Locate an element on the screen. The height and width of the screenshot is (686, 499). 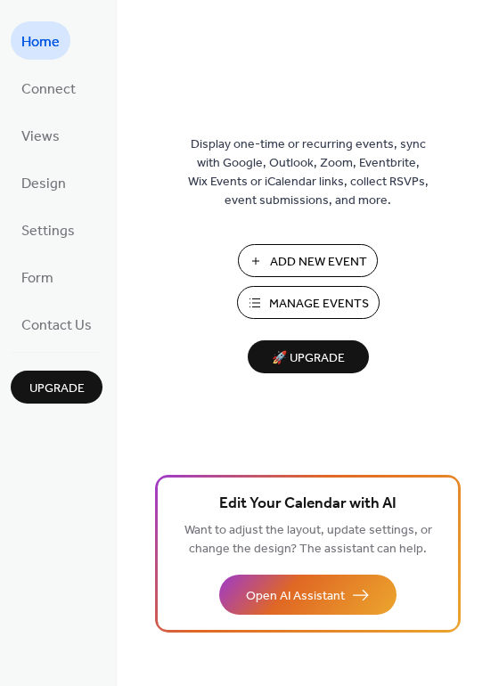
span: Design is located at coordinates (44, 183).